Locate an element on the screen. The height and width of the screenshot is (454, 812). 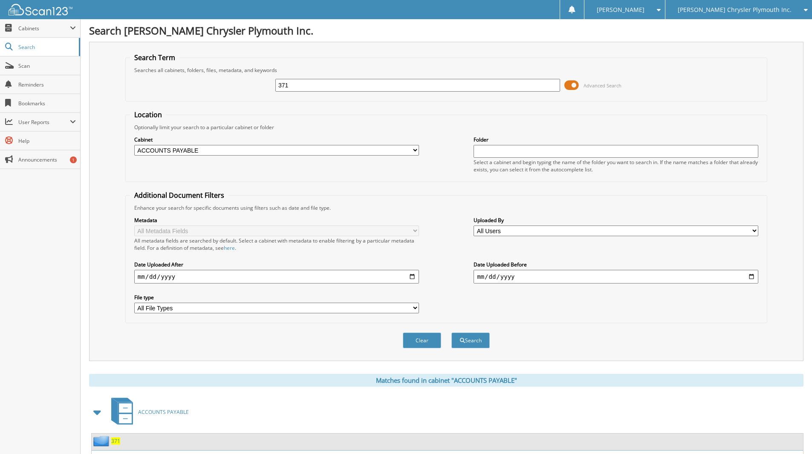
span: Help is located at coordinates (47, 141).